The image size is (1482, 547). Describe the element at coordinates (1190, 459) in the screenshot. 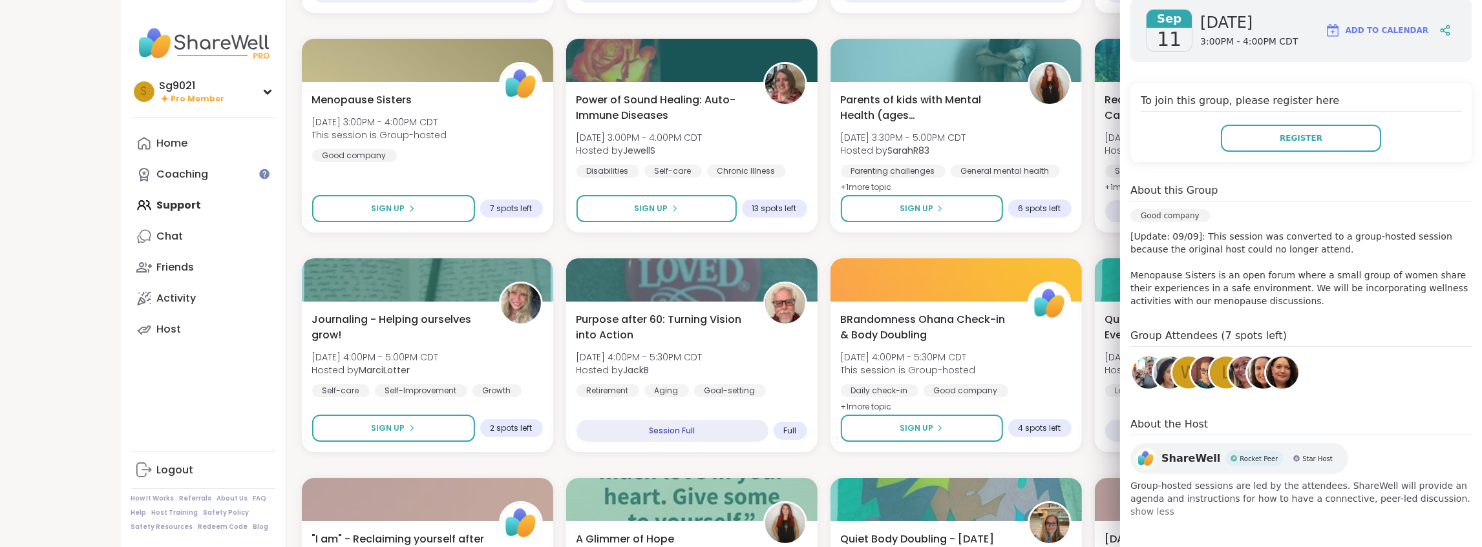

I see `span: ShareWell` at that location.